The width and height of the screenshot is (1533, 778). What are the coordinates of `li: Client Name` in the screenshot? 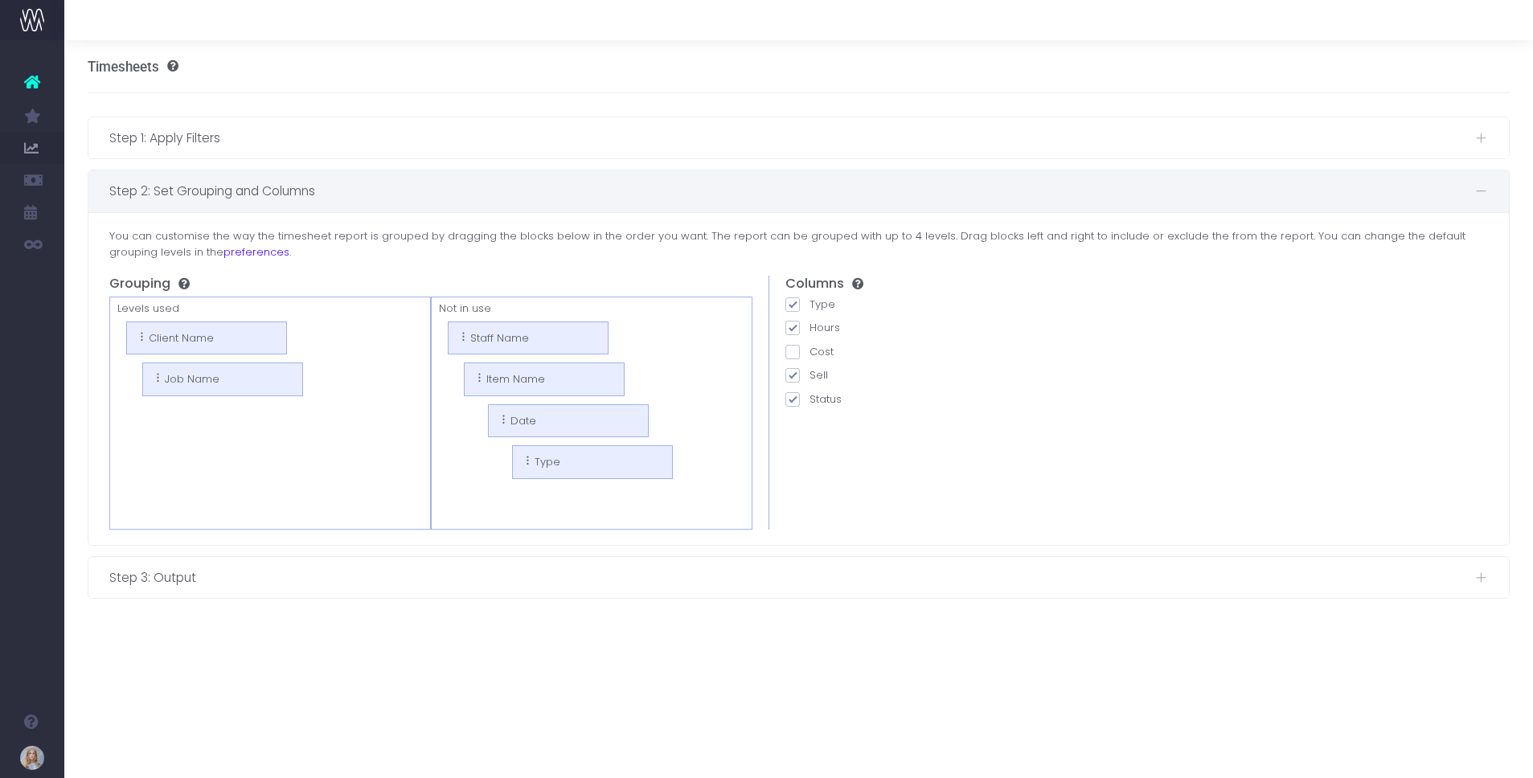 It's located at (207, 338).